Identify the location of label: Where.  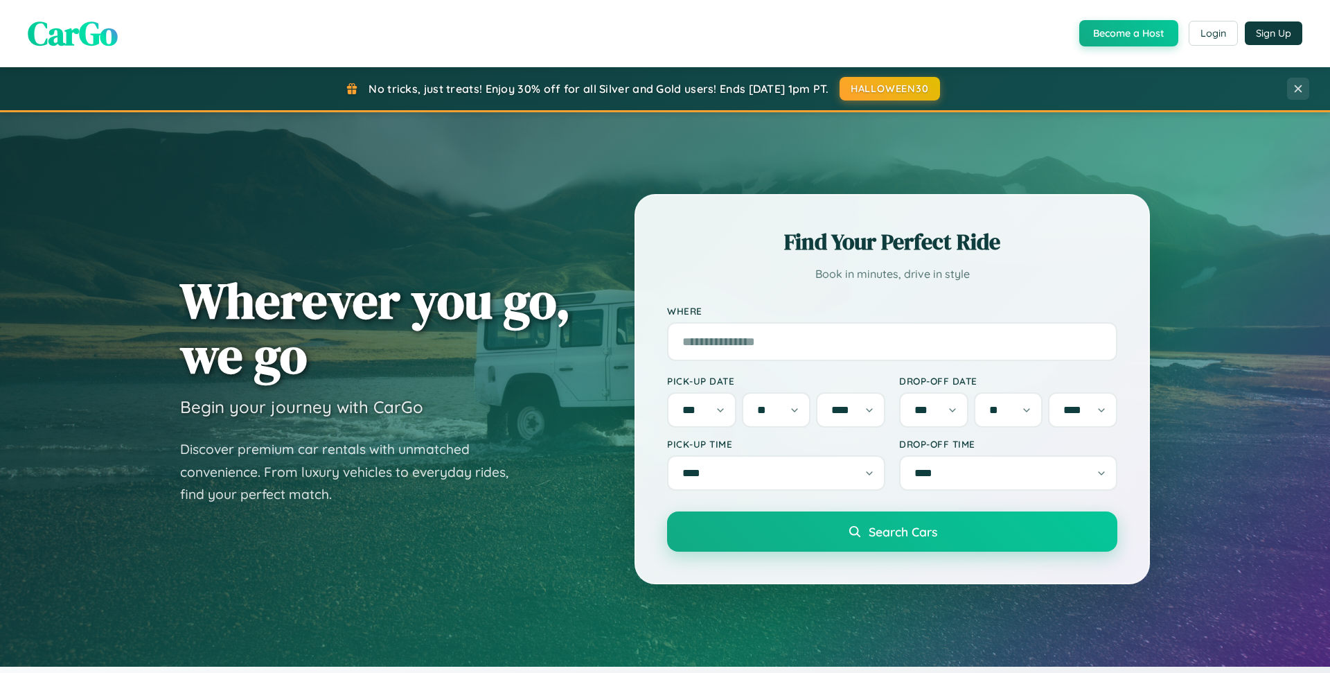
(892, 310).